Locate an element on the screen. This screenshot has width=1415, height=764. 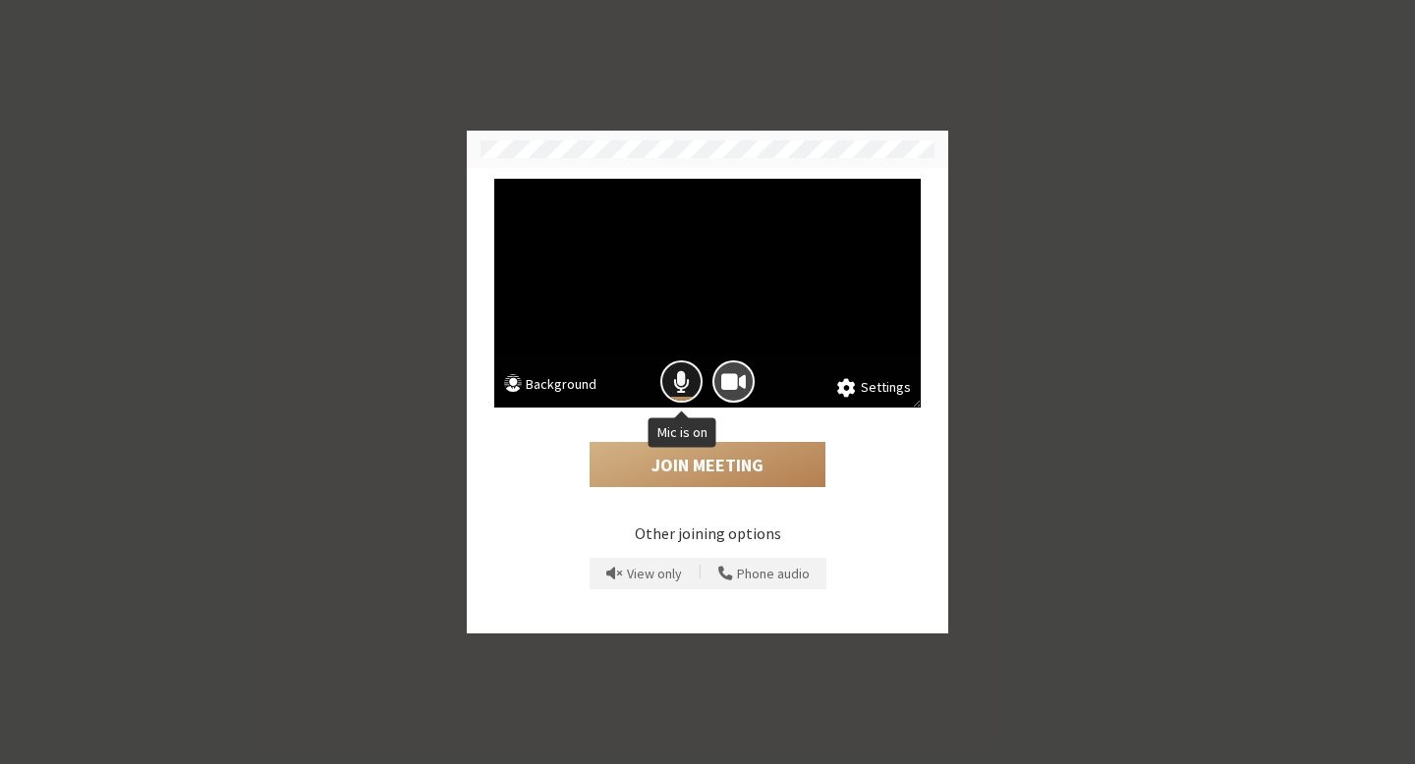
button: Camera is on is located at coordinates (733, 381).